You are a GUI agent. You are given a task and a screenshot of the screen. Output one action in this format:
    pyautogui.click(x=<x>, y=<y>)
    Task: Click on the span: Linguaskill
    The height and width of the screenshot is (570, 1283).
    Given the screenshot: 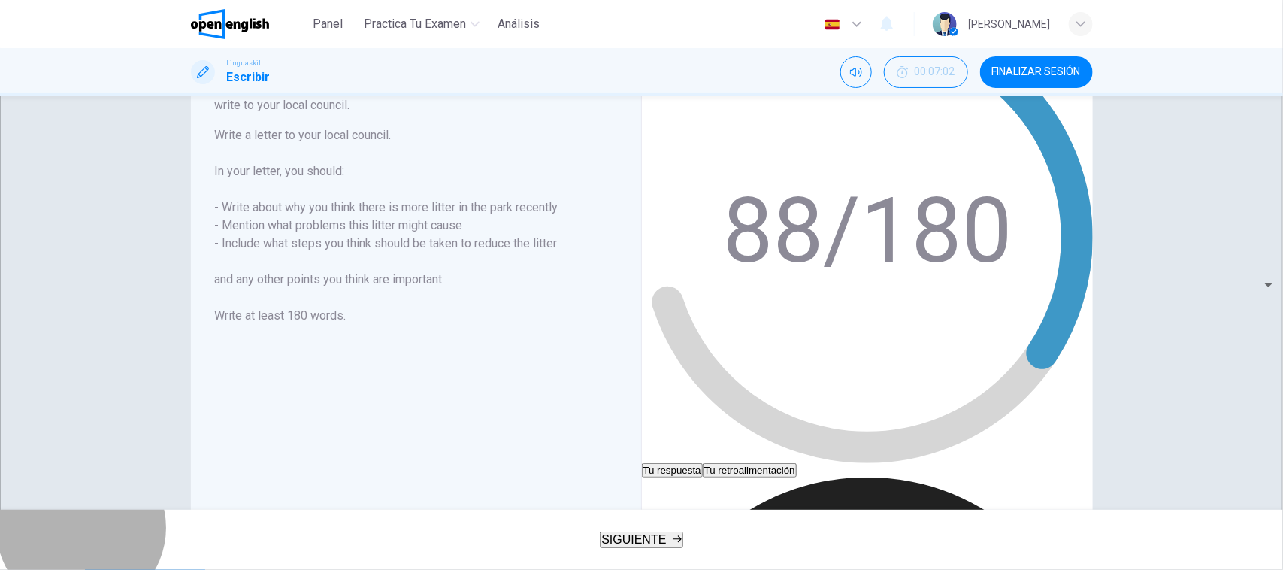 What is the action you would take?
    pyautogui.click(x=245, y=63)
    